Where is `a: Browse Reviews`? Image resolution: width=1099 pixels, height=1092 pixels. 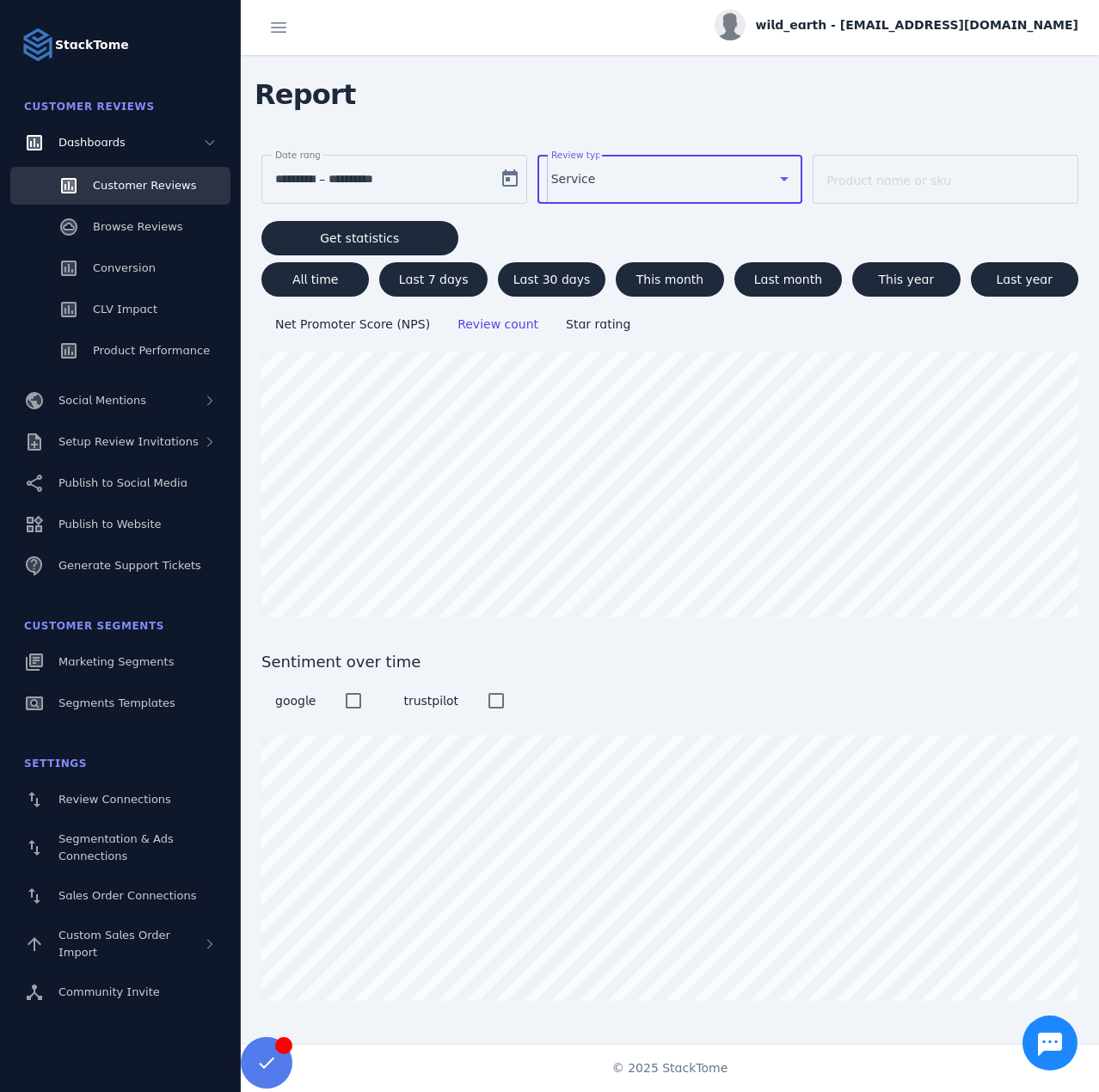
a: Browse Reviews is located at coordinates (120, 227).